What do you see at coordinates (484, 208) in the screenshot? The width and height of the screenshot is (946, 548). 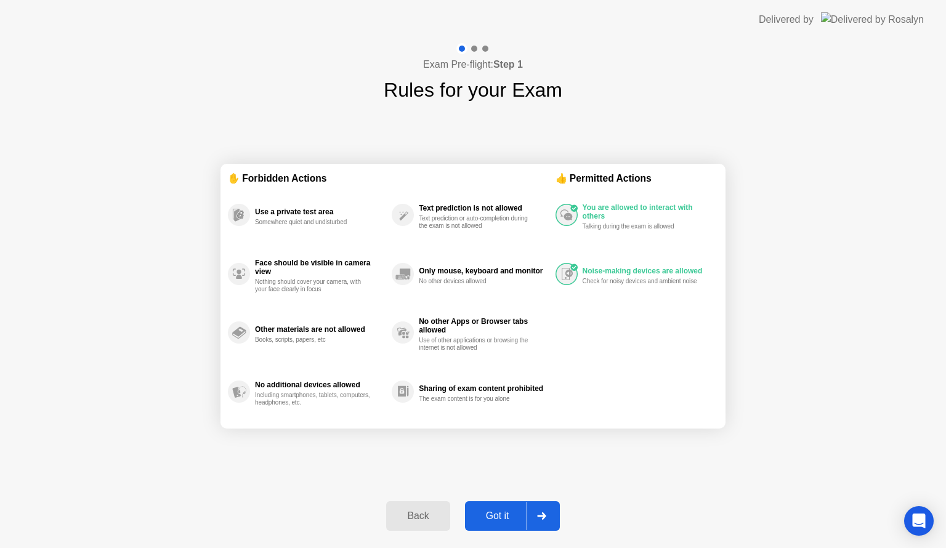 I see `div: Text prediction is not allowed` at bounding box center [484, 208].